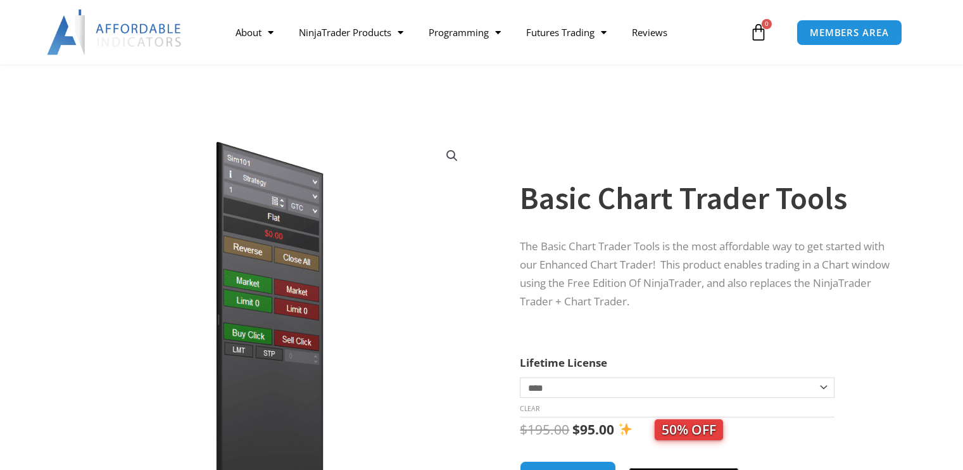  I want to click on nav: Menu, so click(485, 32).